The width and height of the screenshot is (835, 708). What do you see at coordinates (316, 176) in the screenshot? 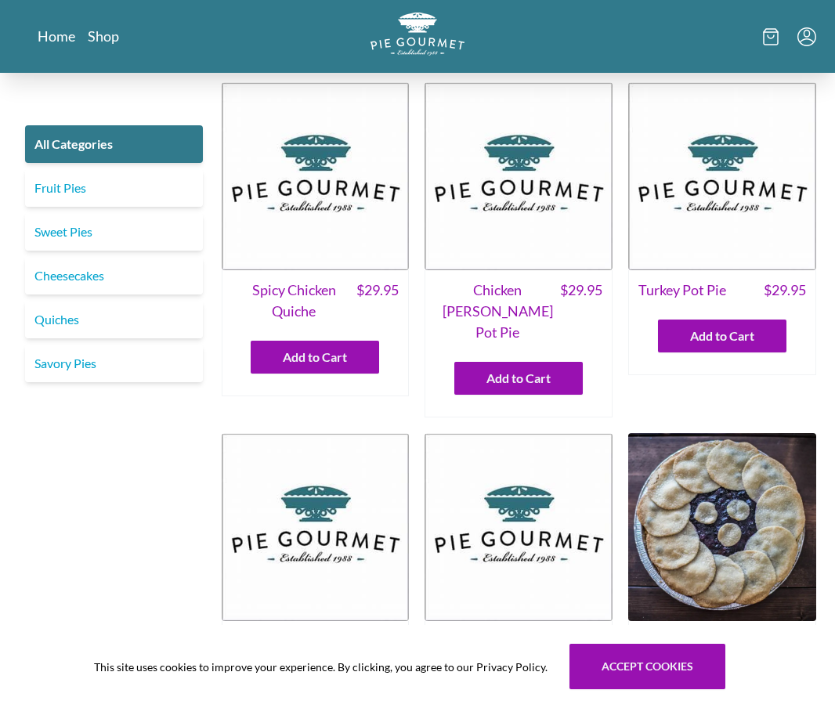
I see `a: Spicy Chicken Quiche` at bounding box center [316, 176].